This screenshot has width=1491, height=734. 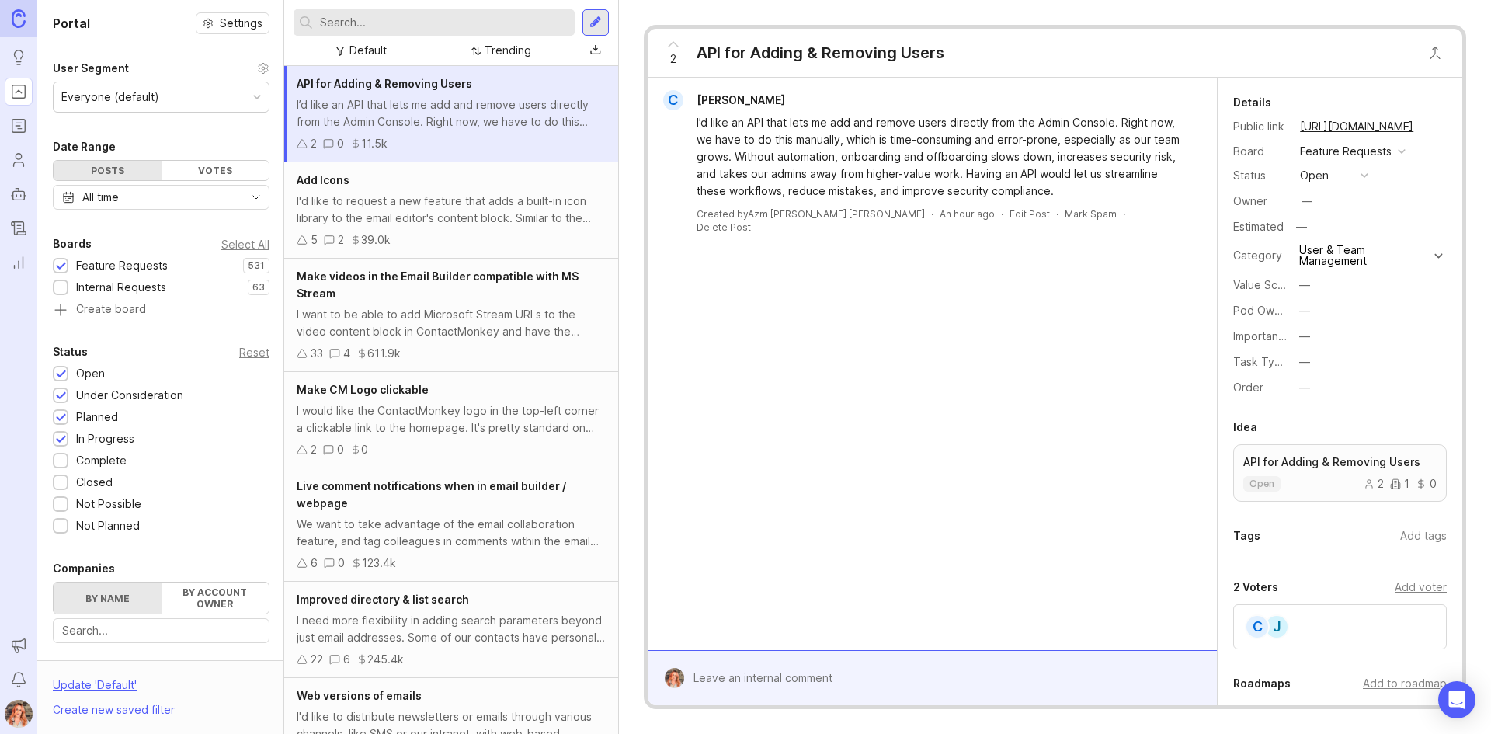 I want to click on div: I’d like an API that lets me add and remove users directly from the Admin Console. Right now, we ..., so click(x=451, y=113).